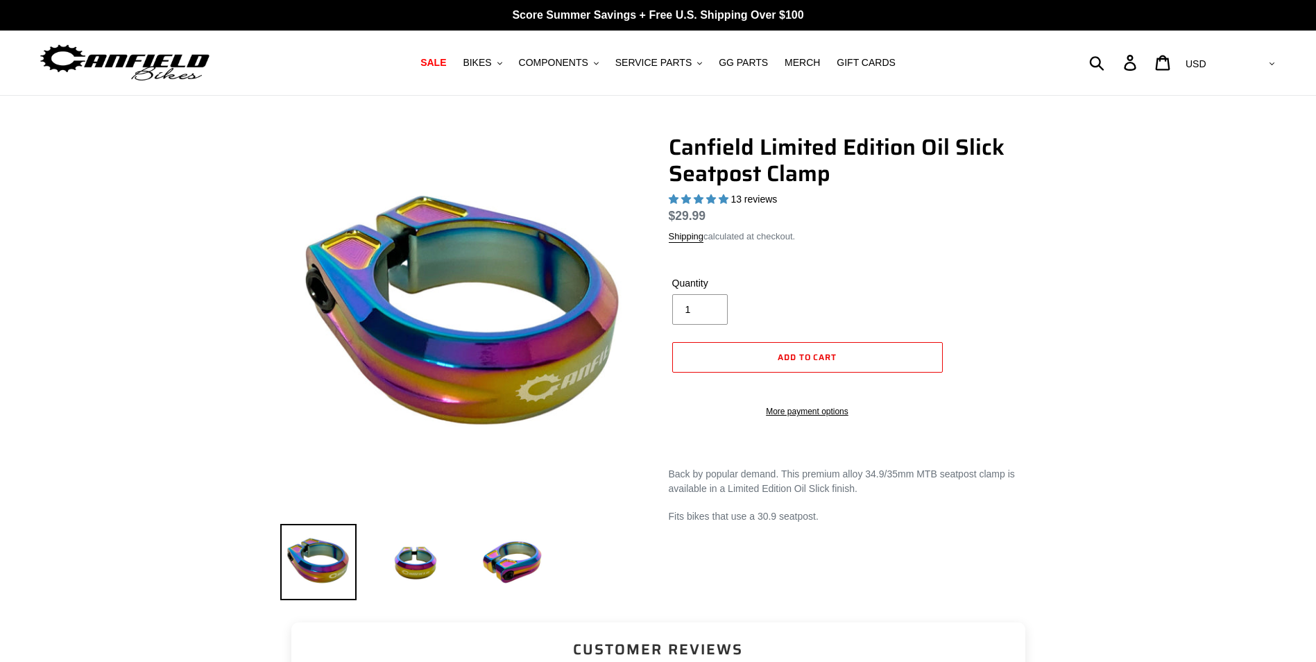 The image size is (1316, 662). I want to click on span: COMPONENTS, so click(553, 62).